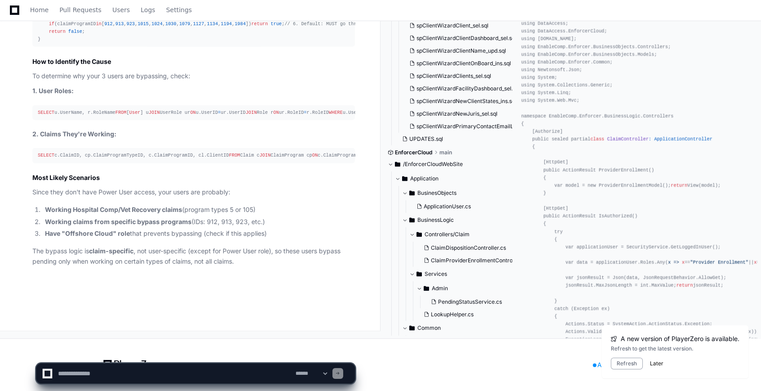 This screenshot has width=761, height=391. What do you see at coordinates (656, 363) in the screenshot?
I see `button: Later` at bounding box center [656, 363].